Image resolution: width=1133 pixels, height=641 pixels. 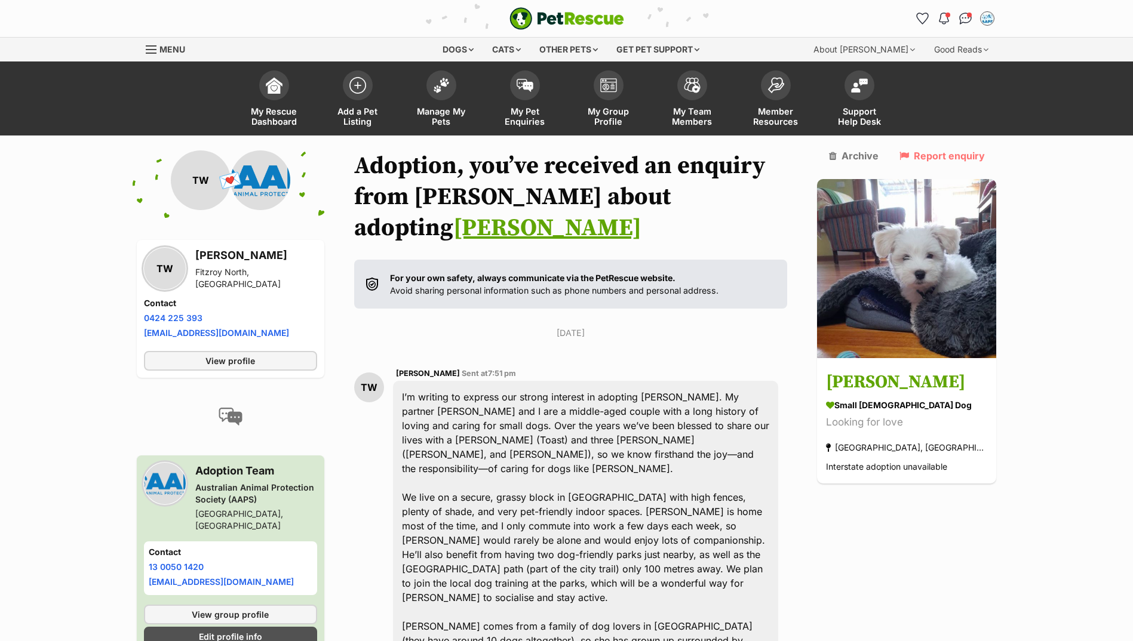 What do you see at coordinates (274, 100) in the screenshot?
I see `a: My Rescue Dashboard` at bounding box center [274, 100].